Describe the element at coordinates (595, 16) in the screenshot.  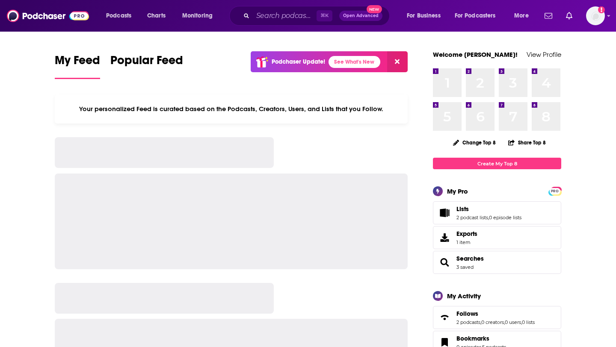
I see `button: Show profile menu` at that location.